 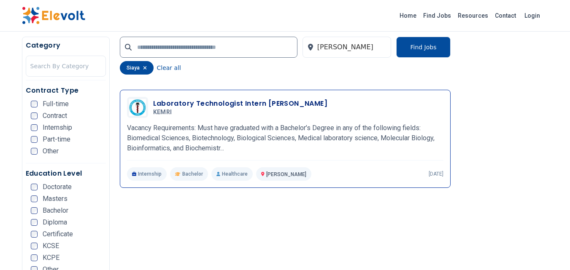 I want to click on a: Home, so click(x=408, y=16).